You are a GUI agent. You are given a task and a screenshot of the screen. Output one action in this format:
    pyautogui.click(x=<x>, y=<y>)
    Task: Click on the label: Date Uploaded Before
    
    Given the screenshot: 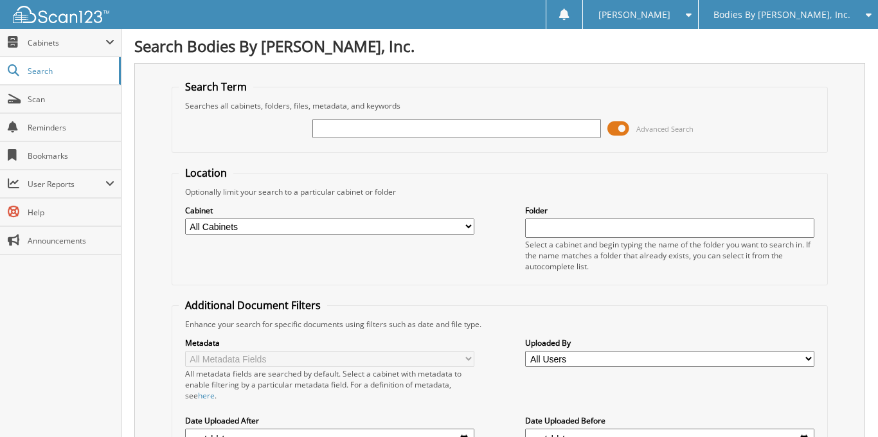 What is the action you would take?
    pyautogui.click(x=669, y=420)
    